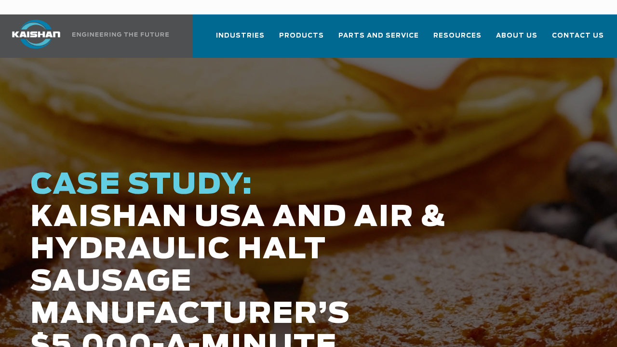 Image resolution: width=617 pixels, height=347 pixels. What do you see at coordinates (378, 40) in the screenshot?
I see `a: Parts and Service` at bounding box center [378, 40].